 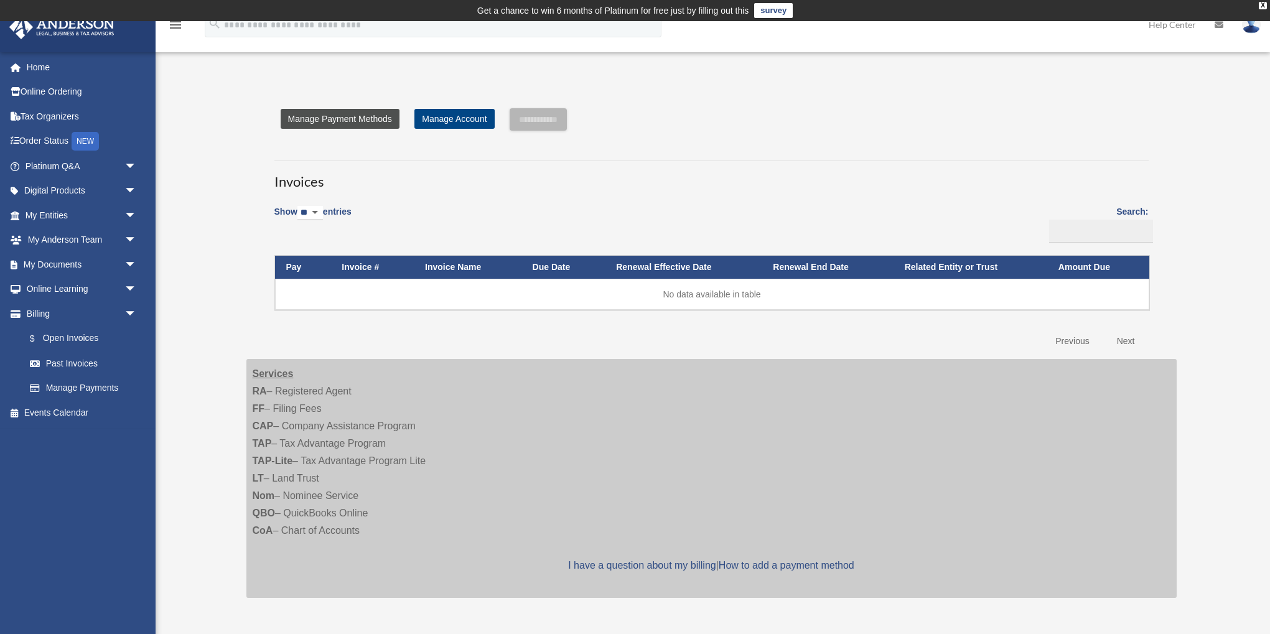 What do you see at coordinates (263, 530) in the screenshot?
I see `strong: CoA` at bounding box center [263, 530].